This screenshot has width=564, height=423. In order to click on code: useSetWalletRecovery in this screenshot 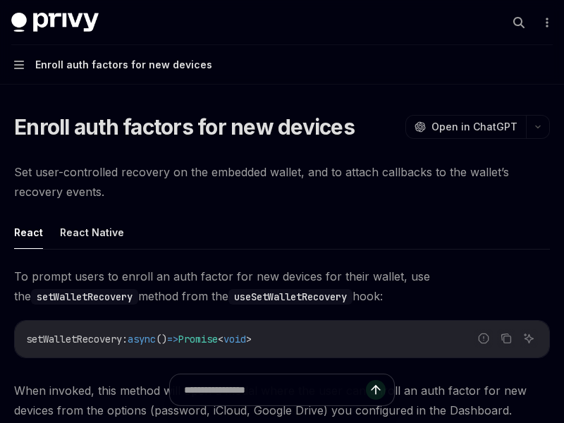, I will do `click(290, 297)`.